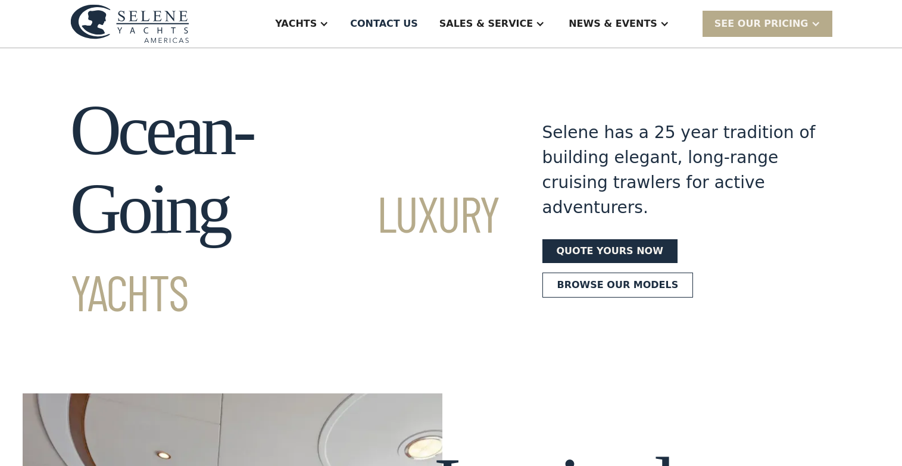 The width and height of the screenshot is (902, 466). What do you see at coordinates (680, 170) in the screenshot?
I see `div: Selene has a 25 year tradition of building elegant, long-range cruising trawlers for active adven...` at bounding box center [680, 170].